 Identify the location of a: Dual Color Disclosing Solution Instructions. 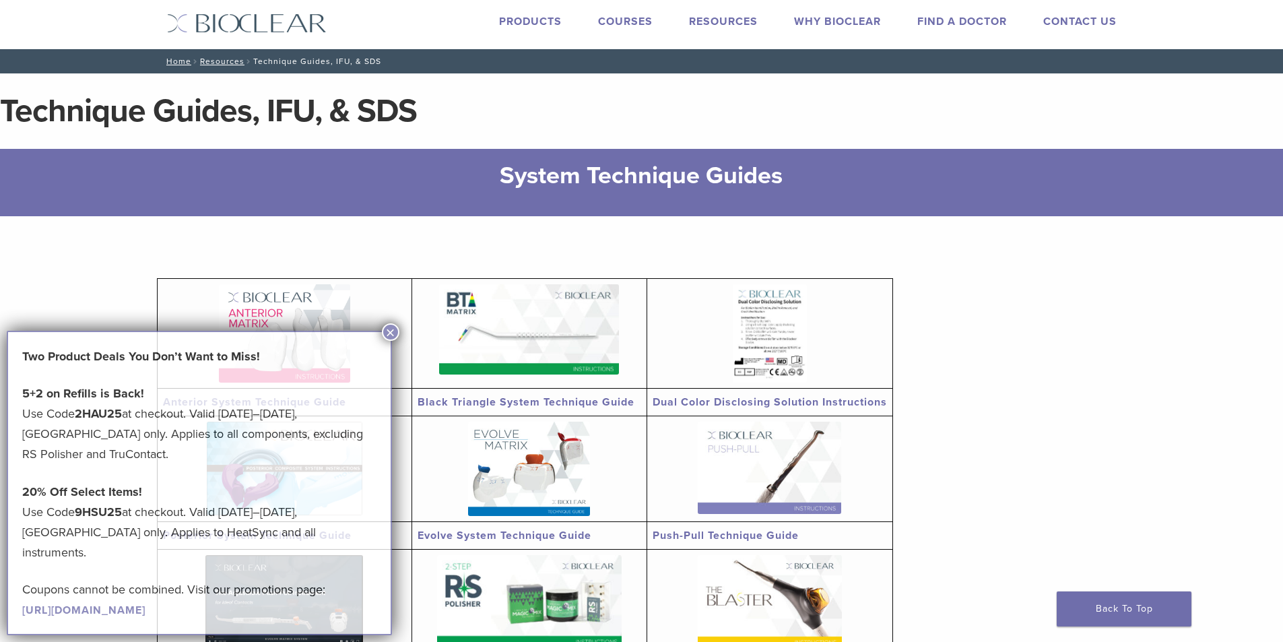
(770, 402).